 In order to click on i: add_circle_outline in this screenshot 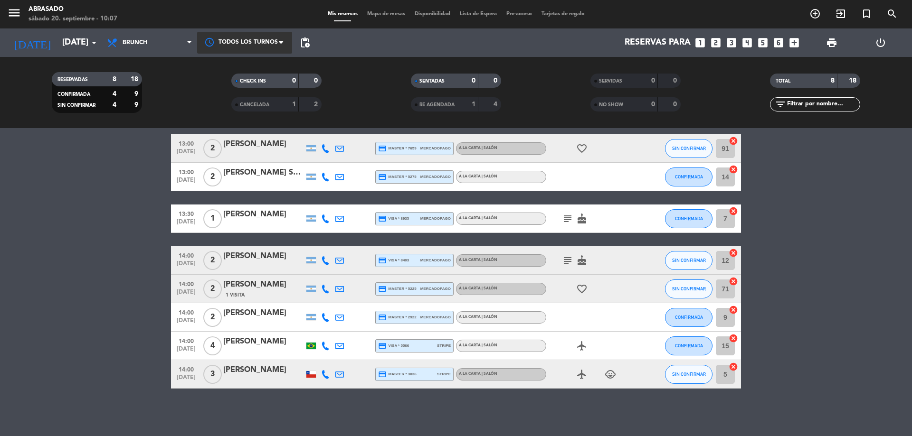, I will do `click(815, 14)`.